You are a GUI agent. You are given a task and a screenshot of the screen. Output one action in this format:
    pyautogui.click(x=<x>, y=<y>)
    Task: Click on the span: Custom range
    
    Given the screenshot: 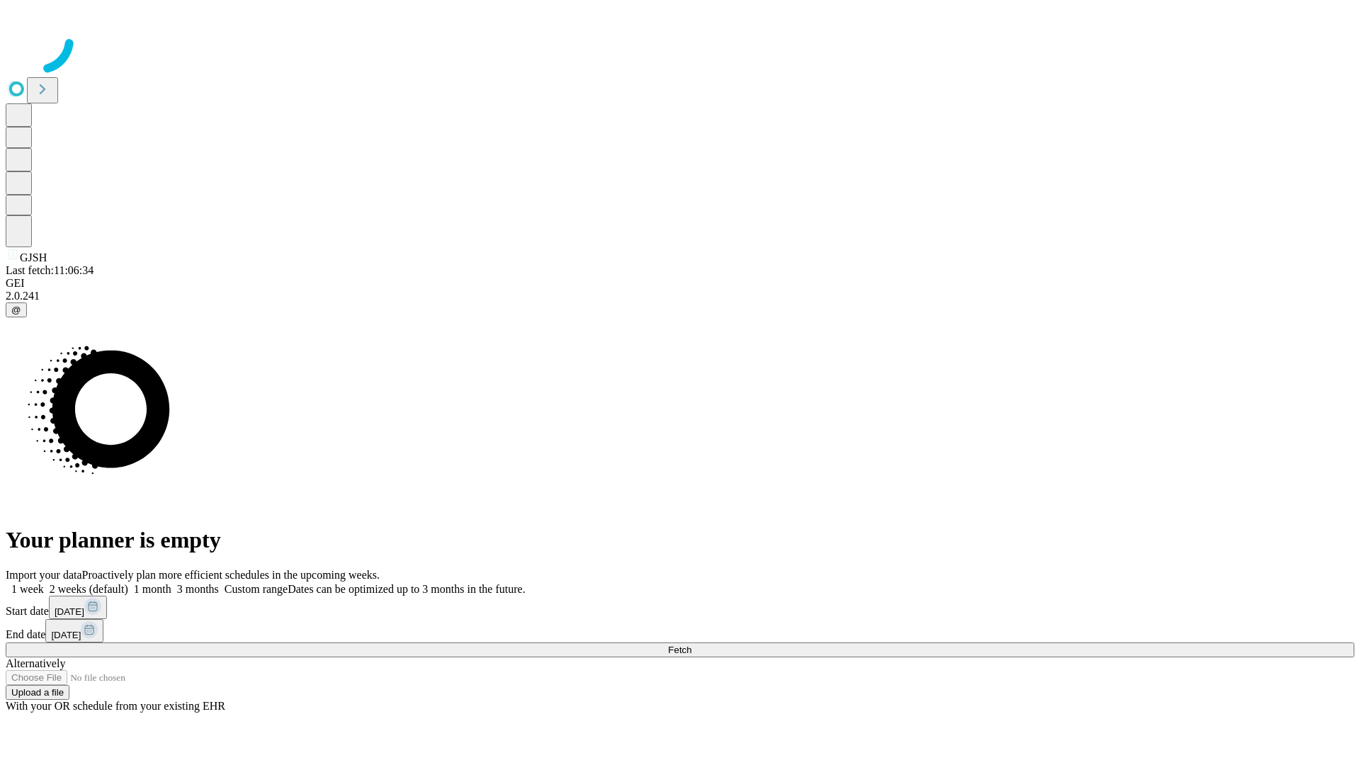 What is the action you would take?
    pyautogui.click(x=256, y=589)
    